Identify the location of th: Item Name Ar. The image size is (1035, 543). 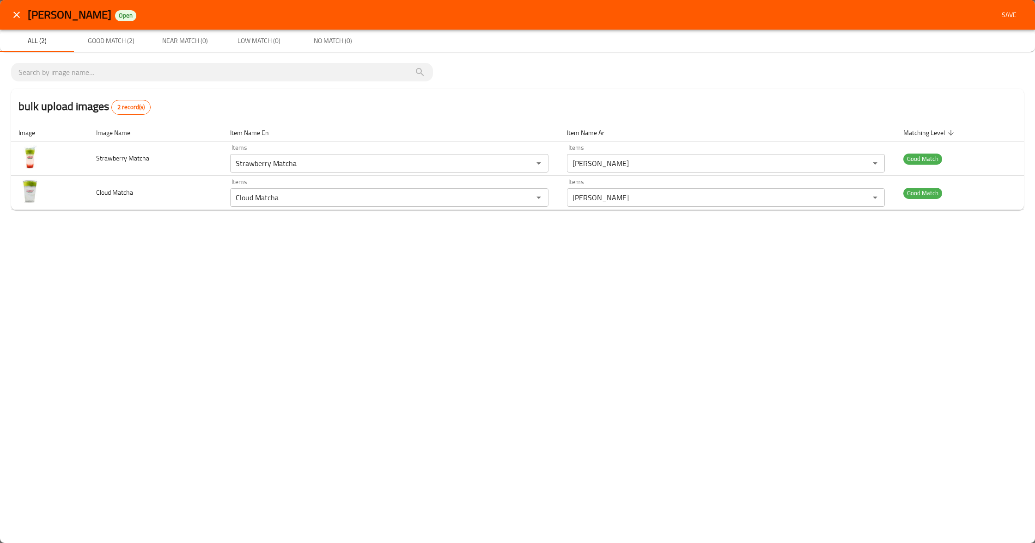
(728, 133).